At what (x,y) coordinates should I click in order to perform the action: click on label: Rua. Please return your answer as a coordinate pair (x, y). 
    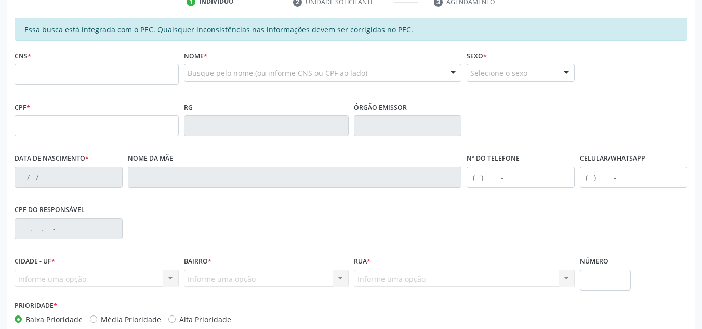
    Looking at the image, I should click on (362, 262).